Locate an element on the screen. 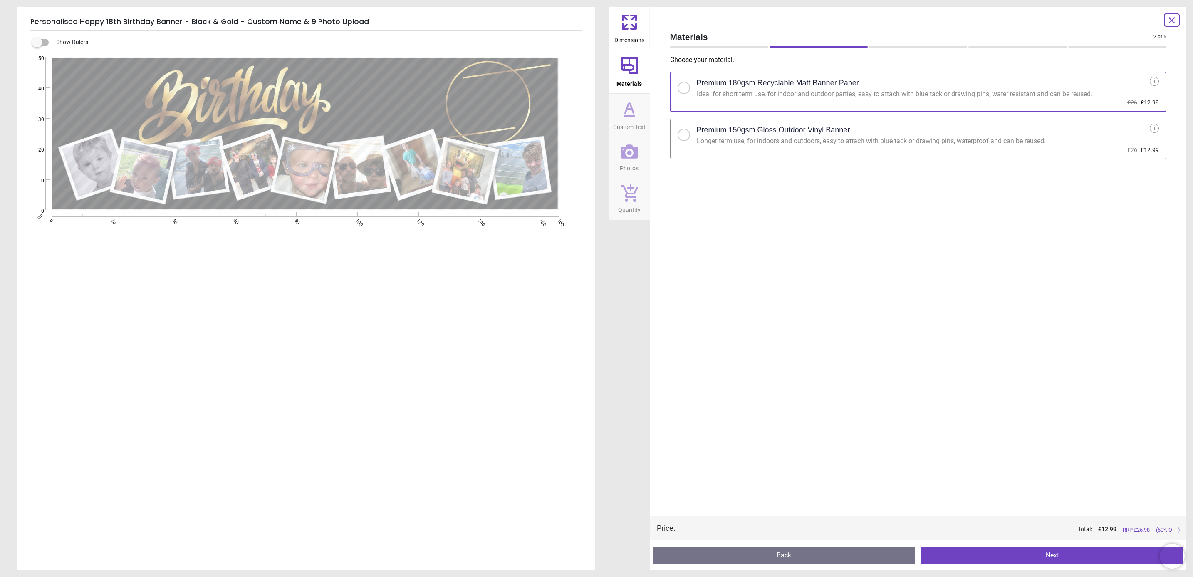  div: Total: is located at coordinates (934, 529).